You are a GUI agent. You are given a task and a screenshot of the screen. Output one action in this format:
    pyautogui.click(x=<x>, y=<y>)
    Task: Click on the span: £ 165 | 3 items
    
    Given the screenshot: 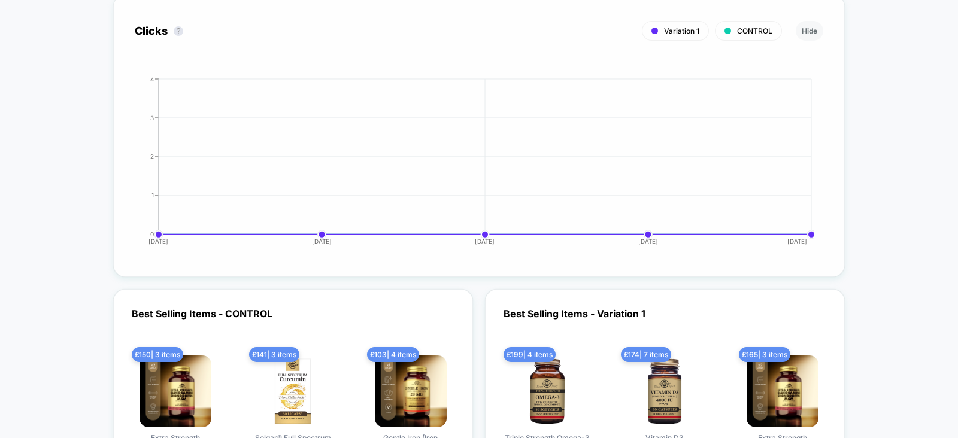 What is the action you would take?
    pyautogui.click(x=764, y=354)
    